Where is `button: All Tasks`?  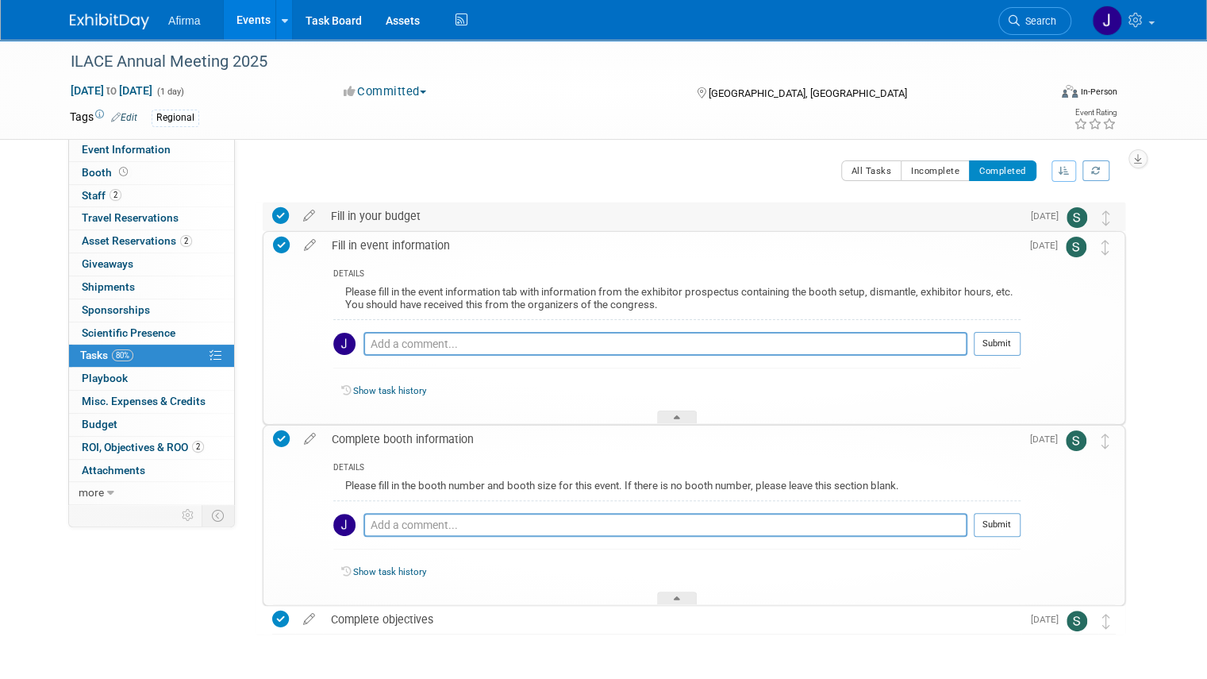 button: All Tasks is located at coordinates (872, 171).